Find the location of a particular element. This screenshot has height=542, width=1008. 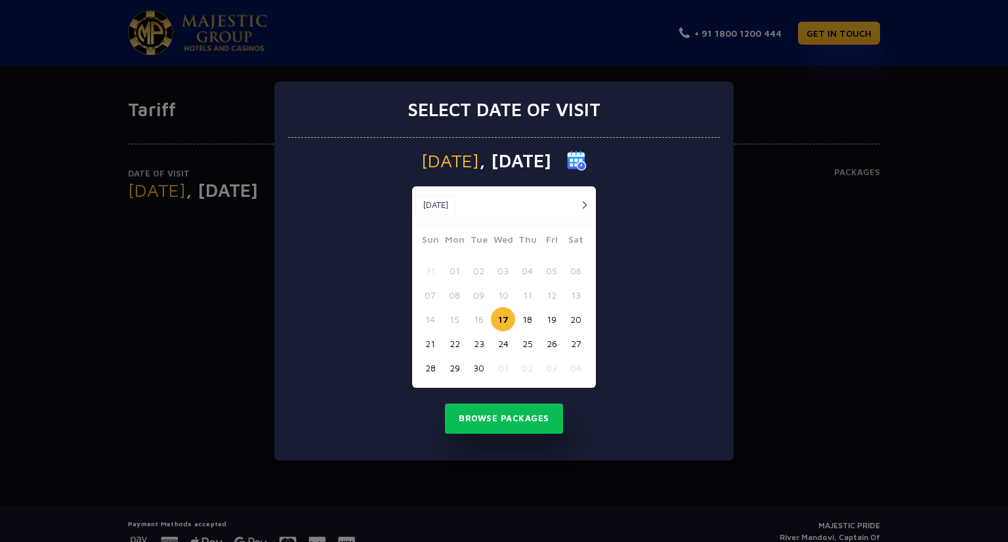

h3: Select date of visit is located at coordinates (504, 110).